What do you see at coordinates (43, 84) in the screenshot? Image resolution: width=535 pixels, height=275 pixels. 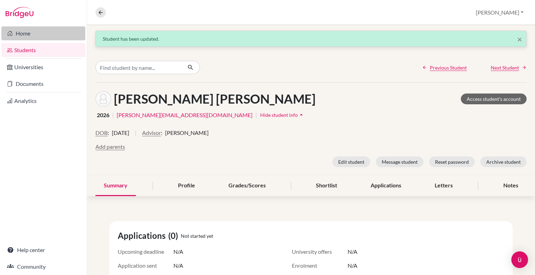 I see `a: Documents` at bounding box center [43, 84].